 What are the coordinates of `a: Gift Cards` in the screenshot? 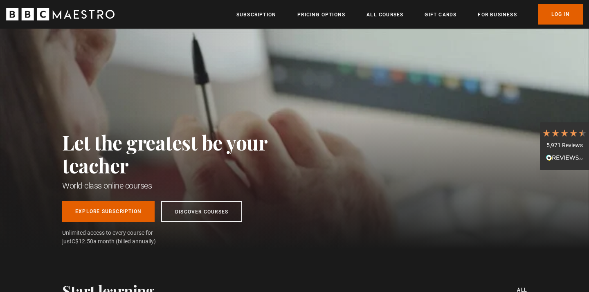 It's located at (441, 15).